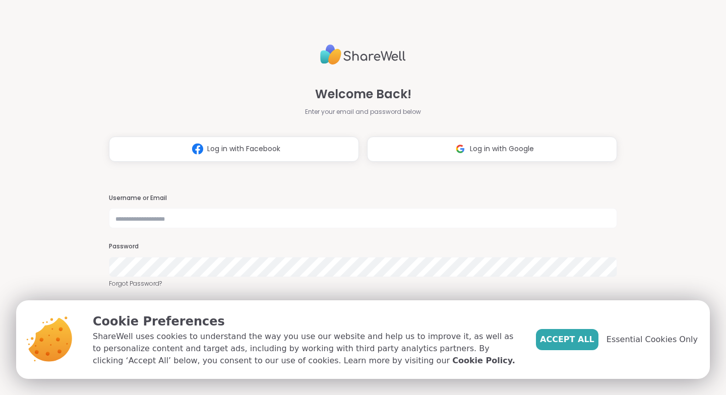 Image resolution: width=726 pixels, height=395 pixels. What do you see at coordinates (306, 349) in the screenshot?
I see `p: ShareWell uses cookies to understand the way you use our website and help us to improve it, as we...` at bounding box center [306, 349].